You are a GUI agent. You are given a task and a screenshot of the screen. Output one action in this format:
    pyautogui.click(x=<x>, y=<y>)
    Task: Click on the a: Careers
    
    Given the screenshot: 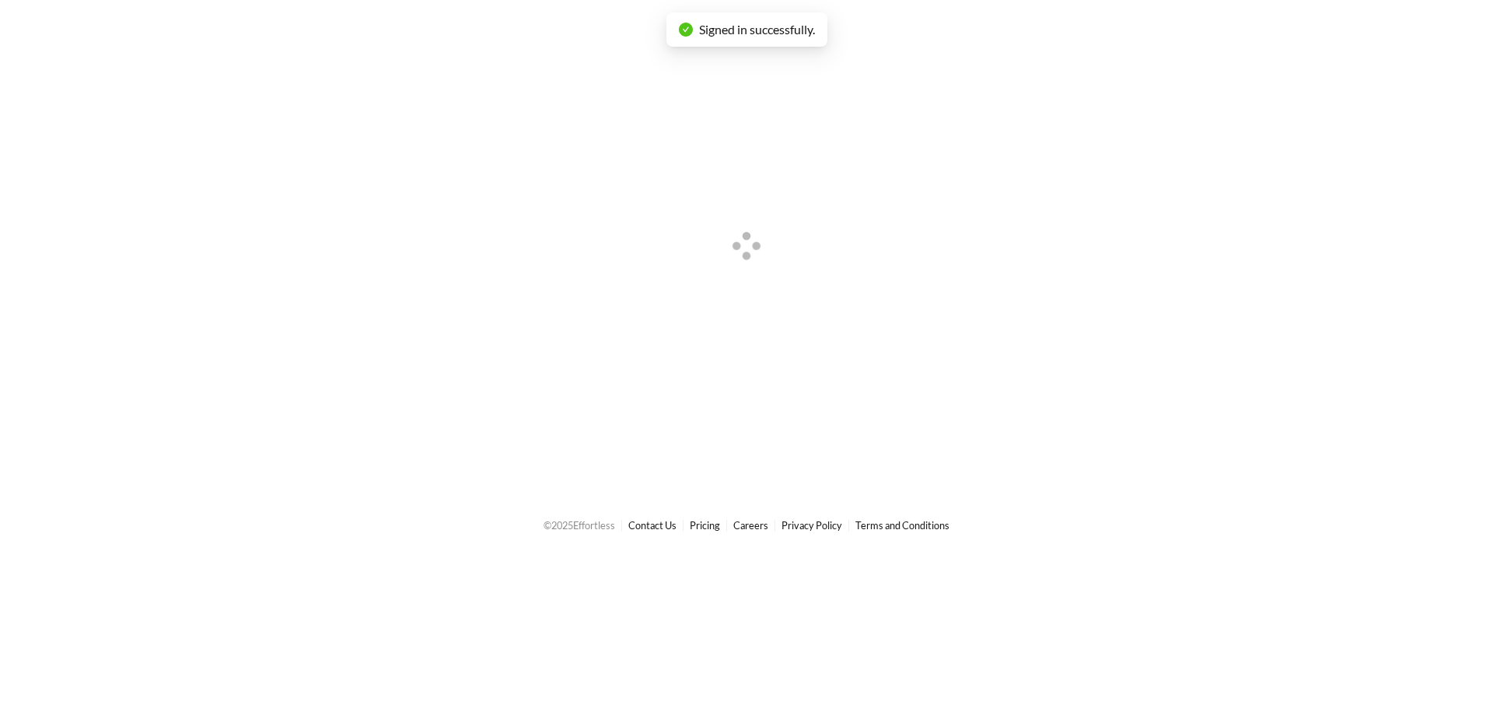 What is the action you would take?
    pyautogui.click(x=751, y=525)
    